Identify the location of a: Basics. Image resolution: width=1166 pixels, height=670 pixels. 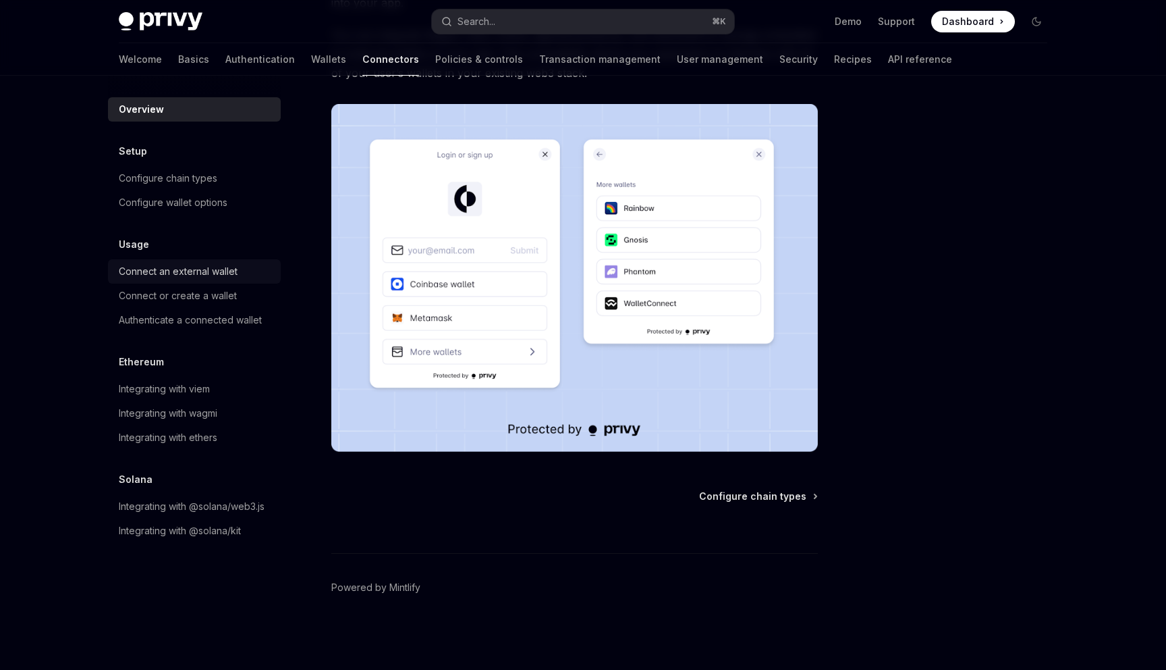
(194, 59).